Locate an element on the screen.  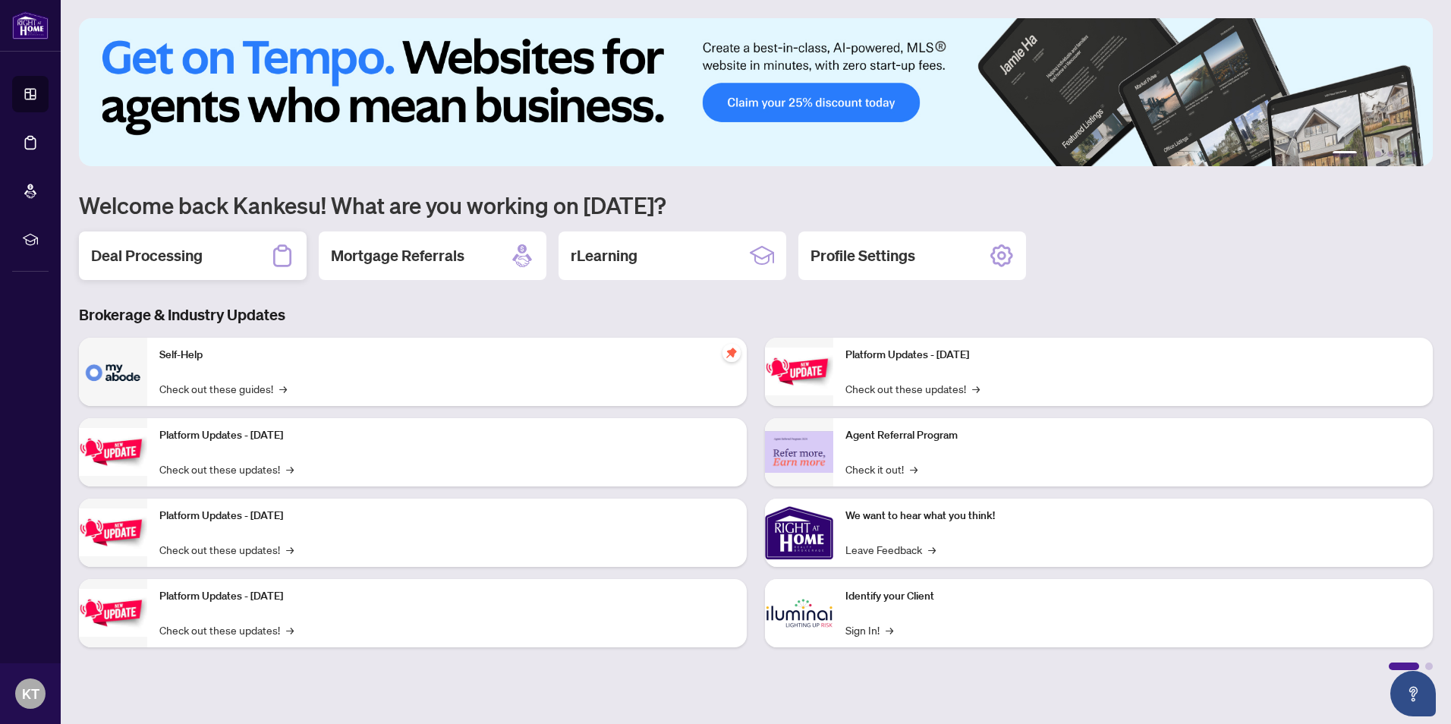
a: Check it out!→ is located at coordinates (881, 469).